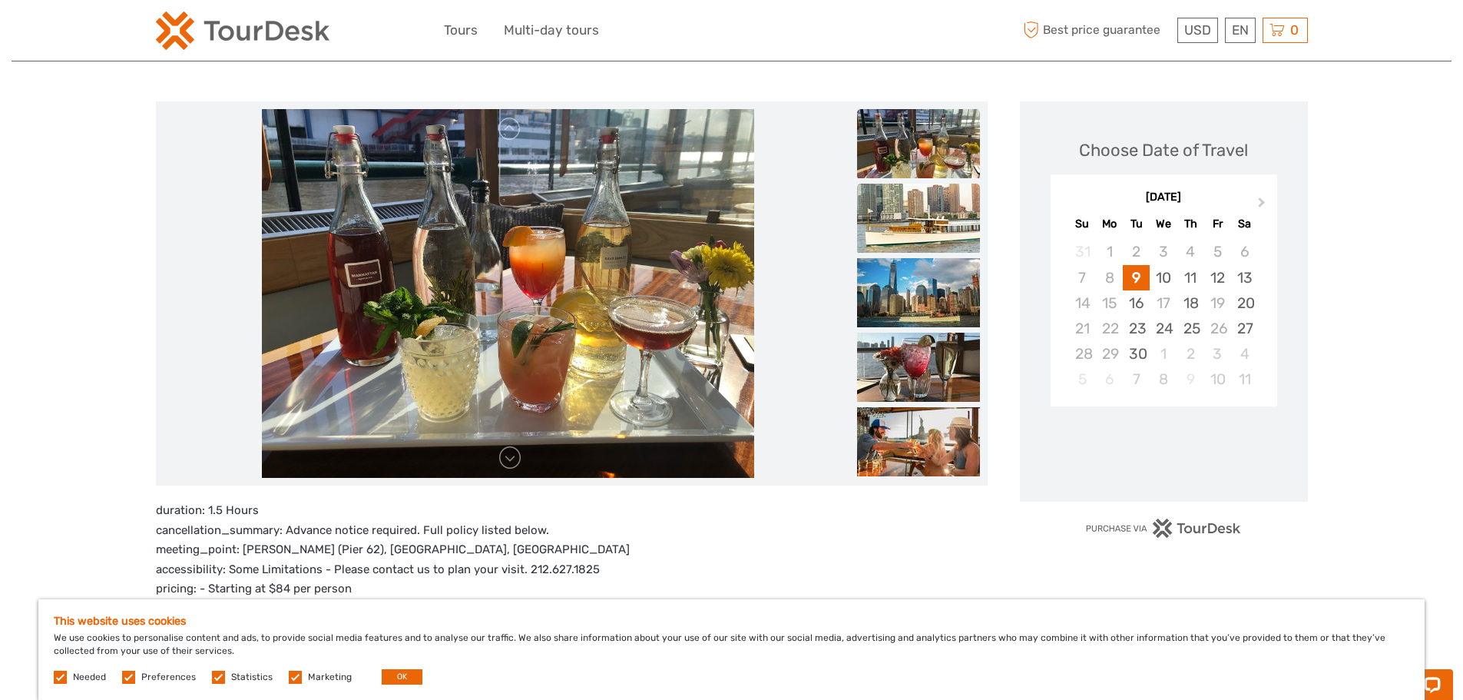 Image resolution: width=1463 pixels, height=700 pixels. What do you see at coordinates (1163, 528) in the screenshot?
I see `img: PurchaseViaTourDesk.png` at bounding box center [1163, 528].